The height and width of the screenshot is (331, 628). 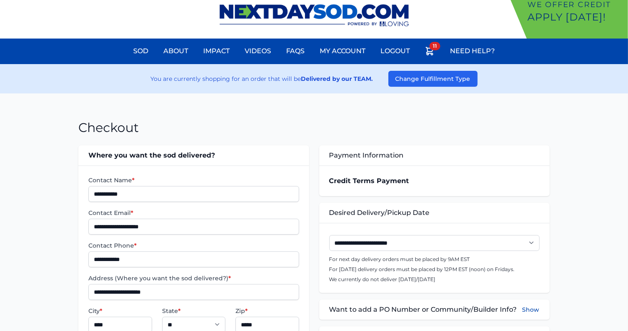 I want to click on label: Zip, so click(x=267, y=311).